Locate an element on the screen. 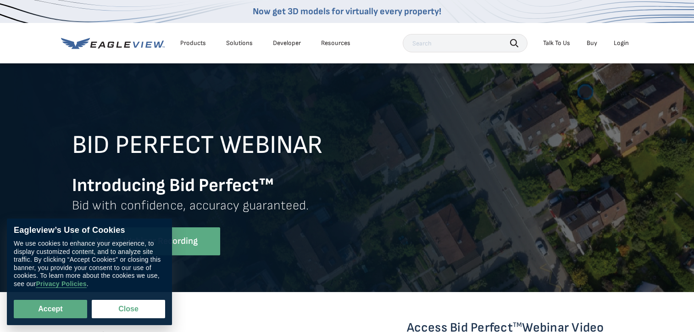  div: Talk To Us is located at coordinates (557, 43).